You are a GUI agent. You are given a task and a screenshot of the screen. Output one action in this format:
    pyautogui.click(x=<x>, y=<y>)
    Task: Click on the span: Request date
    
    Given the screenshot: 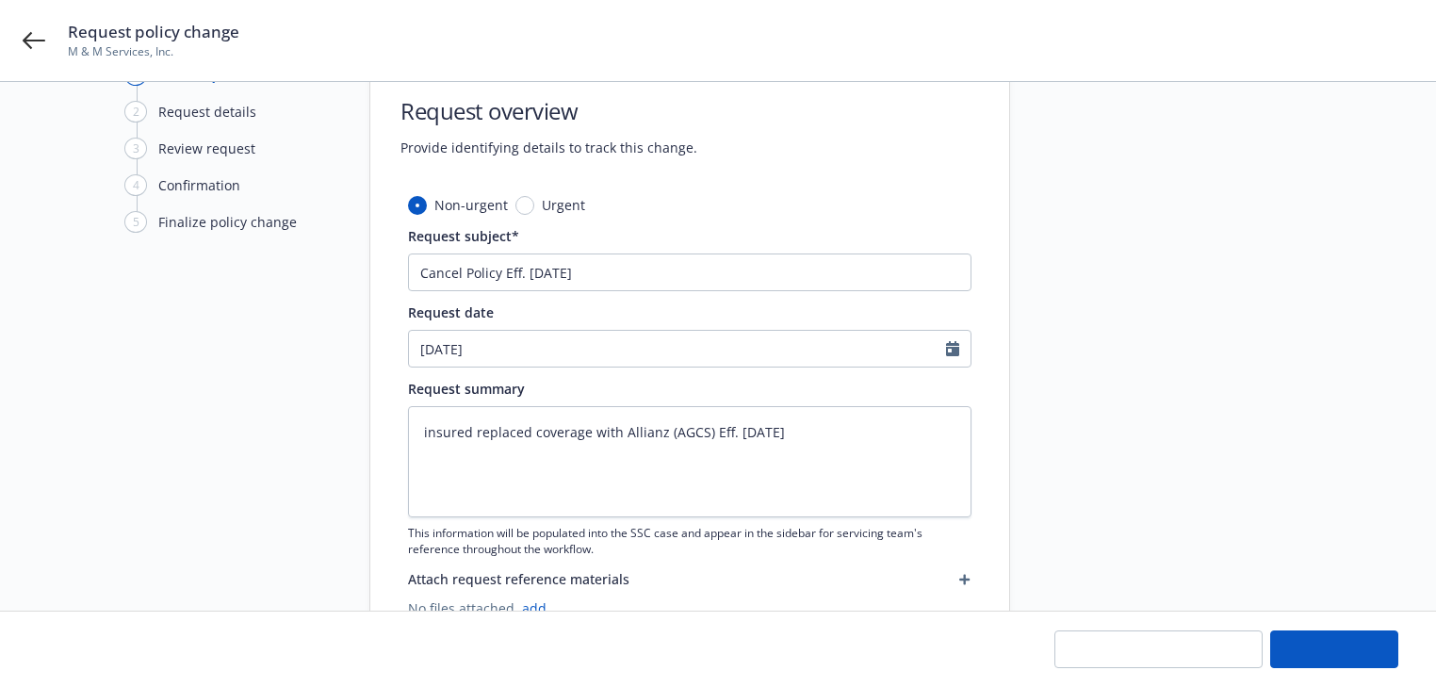 What is the action you would take?
    pyautogui.click(x=451, y=312)
    